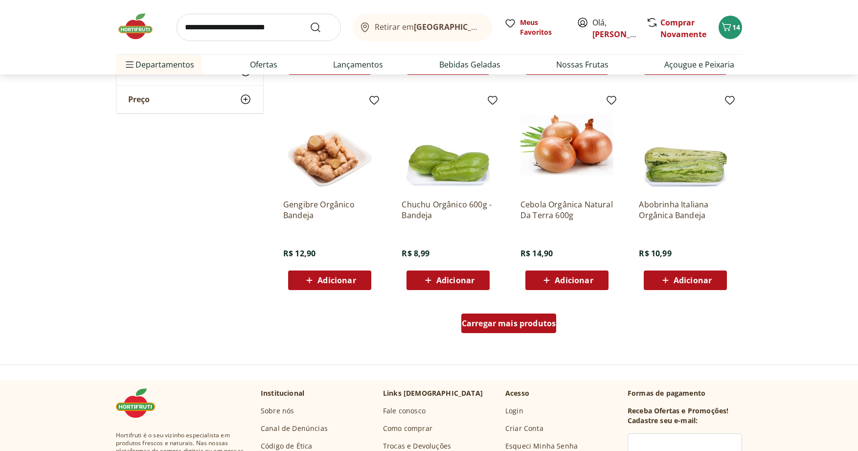 The image size is (858, 451). What do you see at coordinates (686, 210) in the screenshot?
I see `p: Abobrinha Italiana Orgânica Bandeja` at bounding box center [686, 210].